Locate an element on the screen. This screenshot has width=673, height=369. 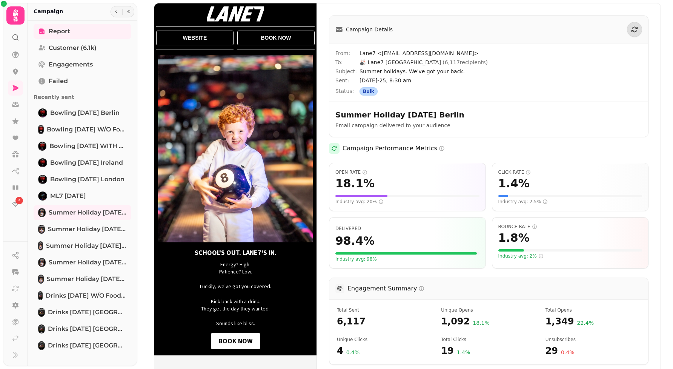
img: Bowling 16th August London is located at coordinates (43, 179).